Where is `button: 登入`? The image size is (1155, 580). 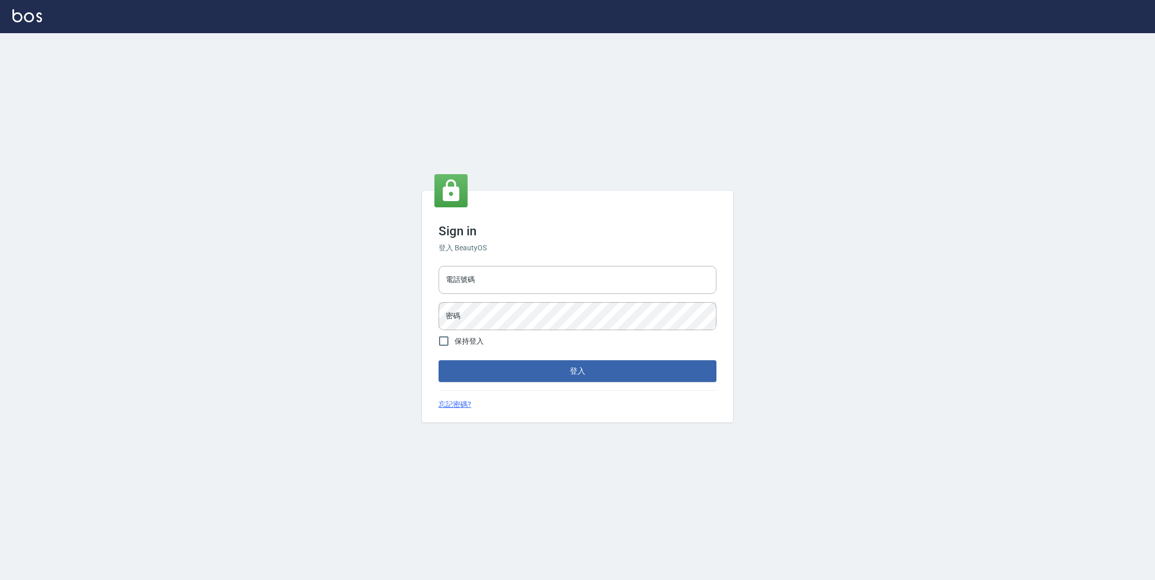
button: 登入 is located at coordinates (577, 371).